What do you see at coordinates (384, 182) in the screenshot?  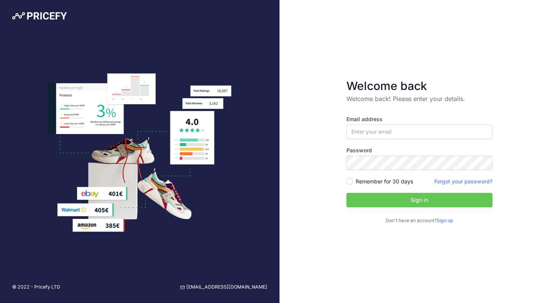 I see `label: Remember for 30 days` at bounding box center [384, 182].